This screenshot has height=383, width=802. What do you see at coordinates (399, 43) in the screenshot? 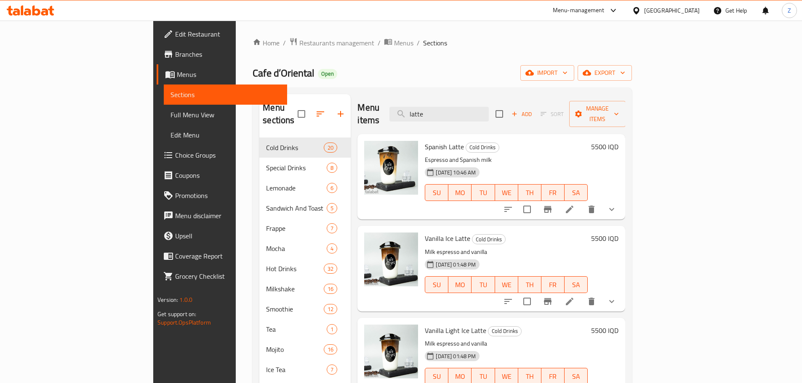
I see `a: Menus` at bounding box center [399, 43].